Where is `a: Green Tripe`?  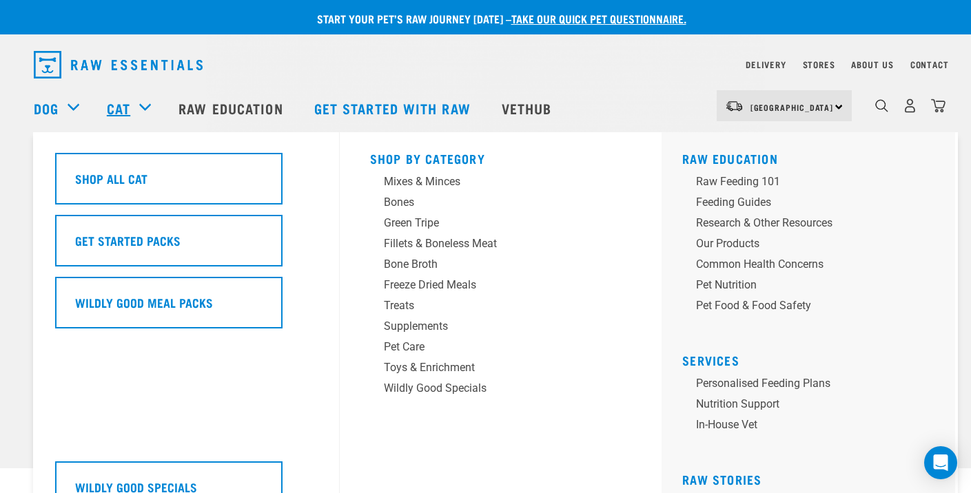 a: Green Tripe is located at coordinates (501, 225).